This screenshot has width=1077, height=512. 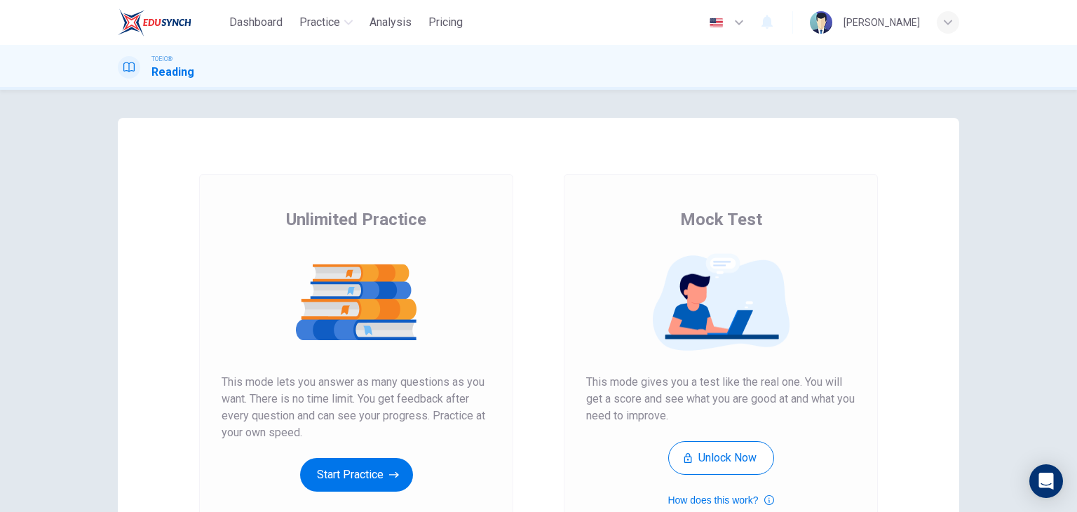 I want to click on h1: Reading, so click(x=172, y=72).